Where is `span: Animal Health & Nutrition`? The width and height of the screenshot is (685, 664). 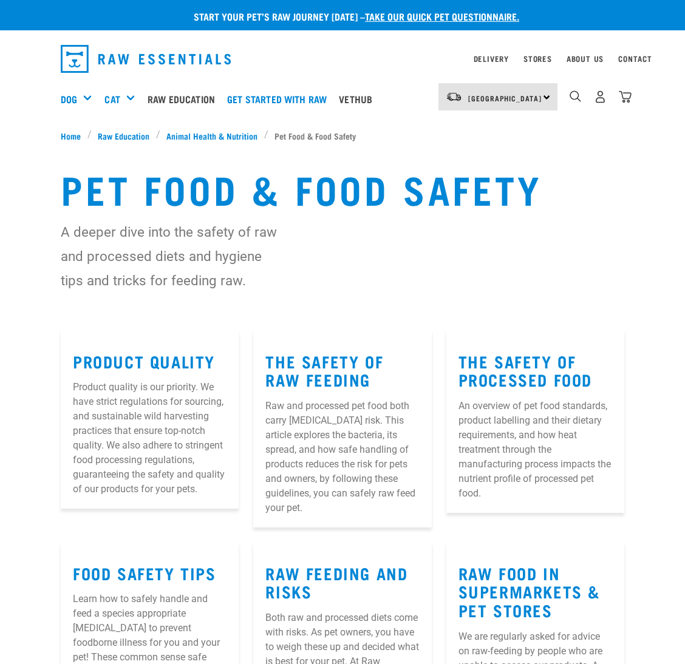
span: Animal Health & Nutrition is located at coordinates (212, 135).